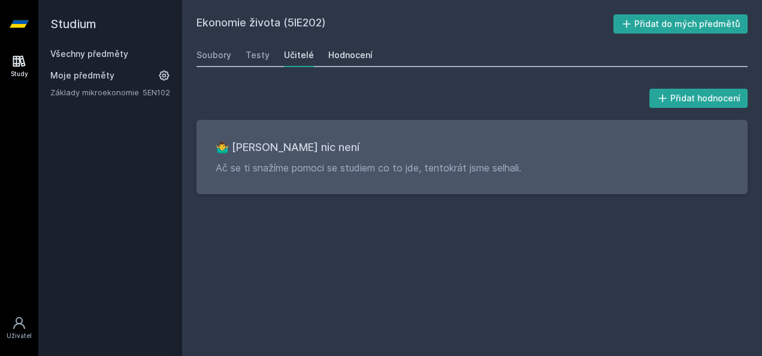 The width and height of the screenshot is (762, 356). I want to click on a: 5EN102, so click(156, 92).